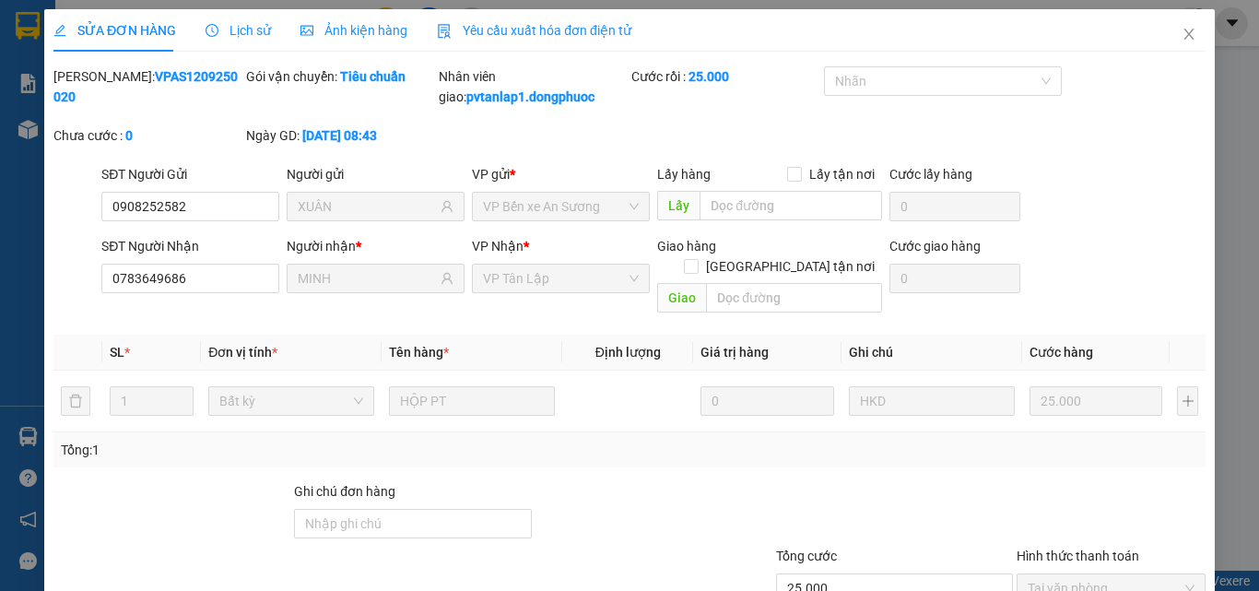 This screenshot has height=591, width=1259. Describe the element at coordinates (954, 278) in the screenshot. I see `input: Cước giao hàng` at that location.